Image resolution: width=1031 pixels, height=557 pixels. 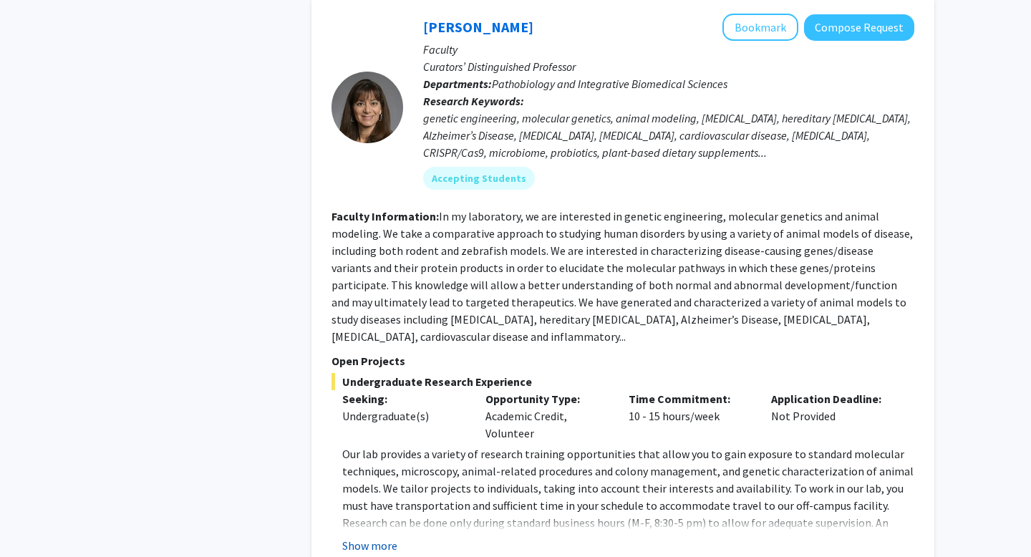 I want to click on button: Show more, so click(x=369, y=546).